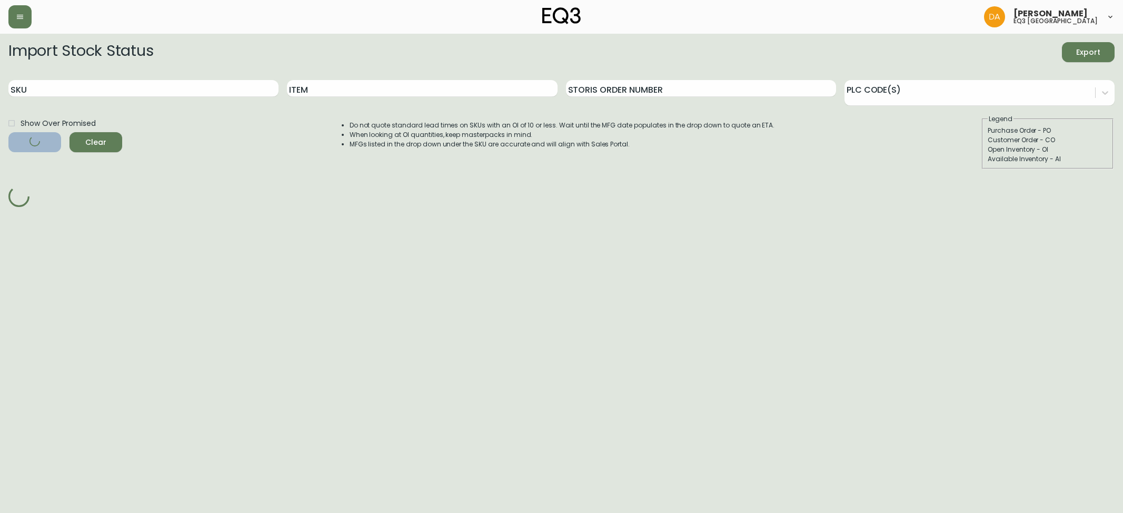 The height and width of the screenshot is (513, 1123). What do you see at coordinates (562, 16) in the screenshot?
I see `img: logo` at bounding box center [562, 16].